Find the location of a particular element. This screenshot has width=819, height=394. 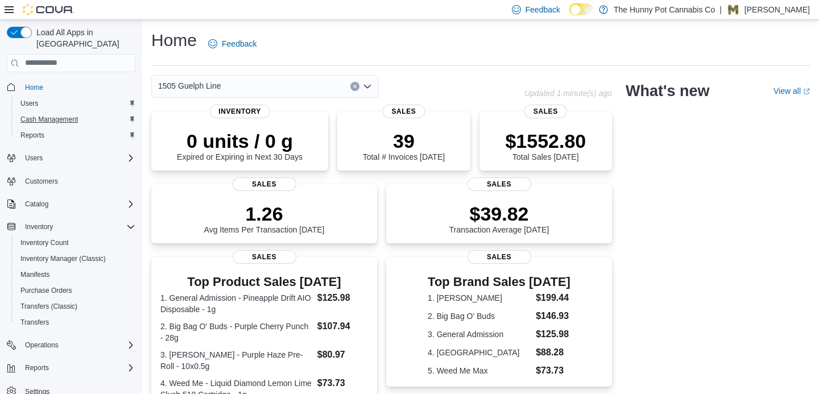

h1: Home is located at coordinates (174, 40).